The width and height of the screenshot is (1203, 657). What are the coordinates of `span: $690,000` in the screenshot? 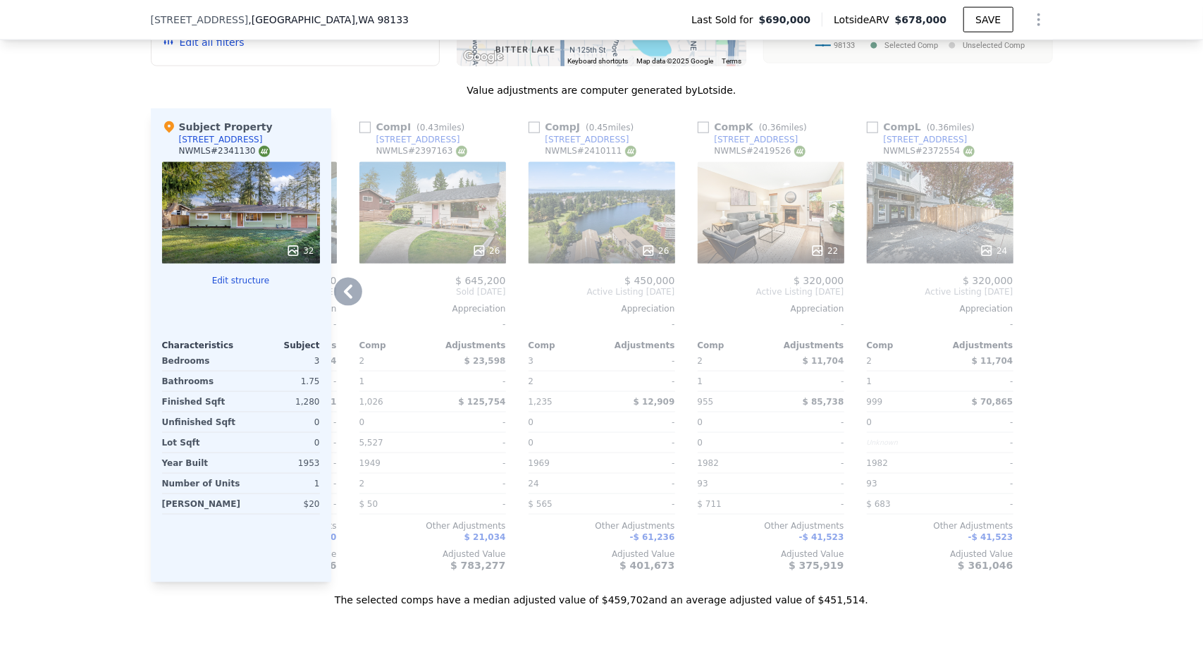 It's located at (785, 20).